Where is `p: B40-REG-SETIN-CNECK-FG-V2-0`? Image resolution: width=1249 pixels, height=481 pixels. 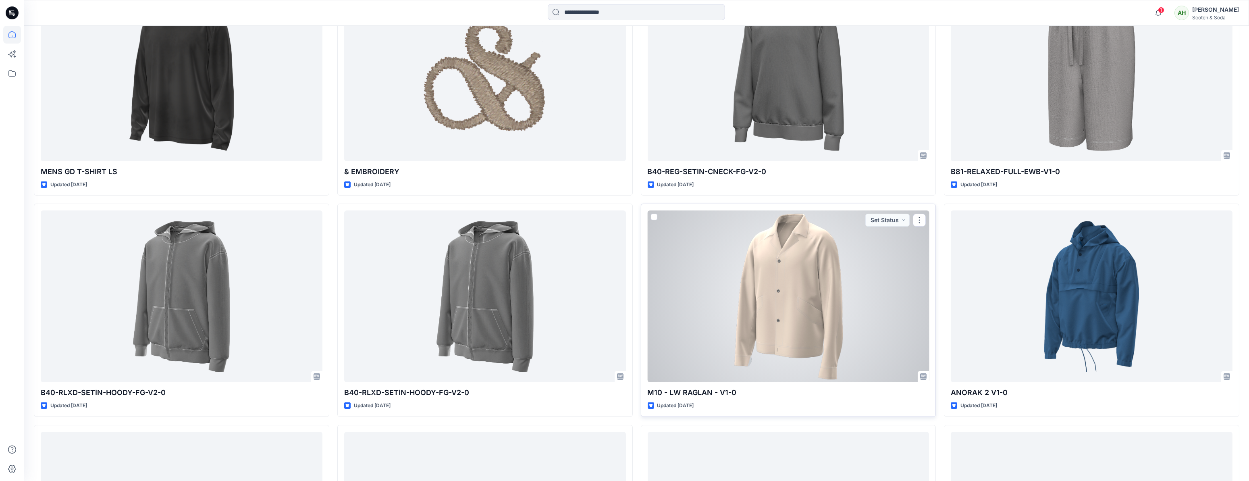
p: B40-REG-SETIN-CNECK-FG-V2-0 is located at coordinates (788, 172).